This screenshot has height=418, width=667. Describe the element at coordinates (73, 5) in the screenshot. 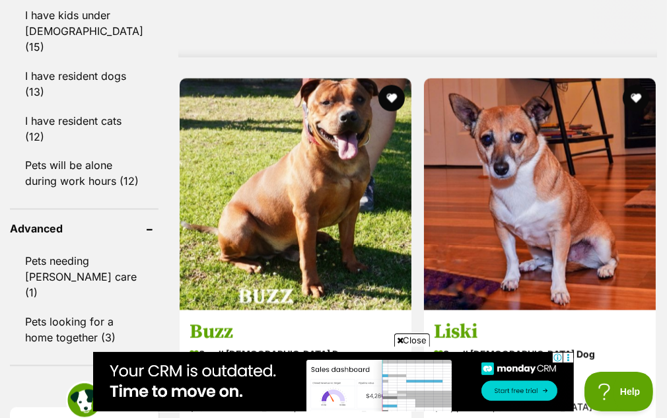

I see `img: adc.png` at that location.